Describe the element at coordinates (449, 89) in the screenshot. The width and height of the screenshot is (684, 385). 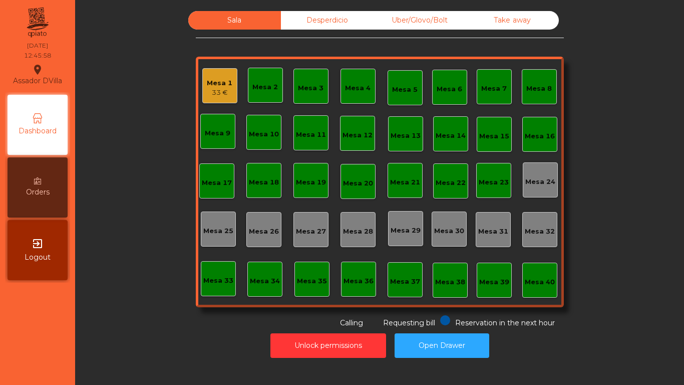
I see `div: Mesa 6` at that location.